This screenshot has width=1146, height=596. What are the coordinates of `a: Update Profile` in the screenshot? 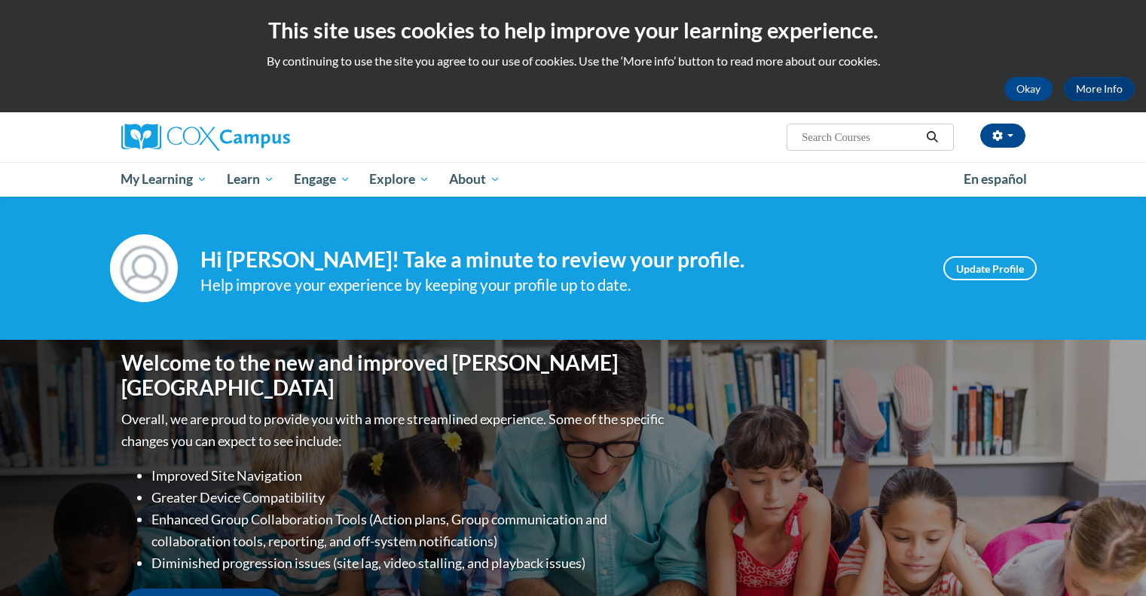 It's located at (990, 268).